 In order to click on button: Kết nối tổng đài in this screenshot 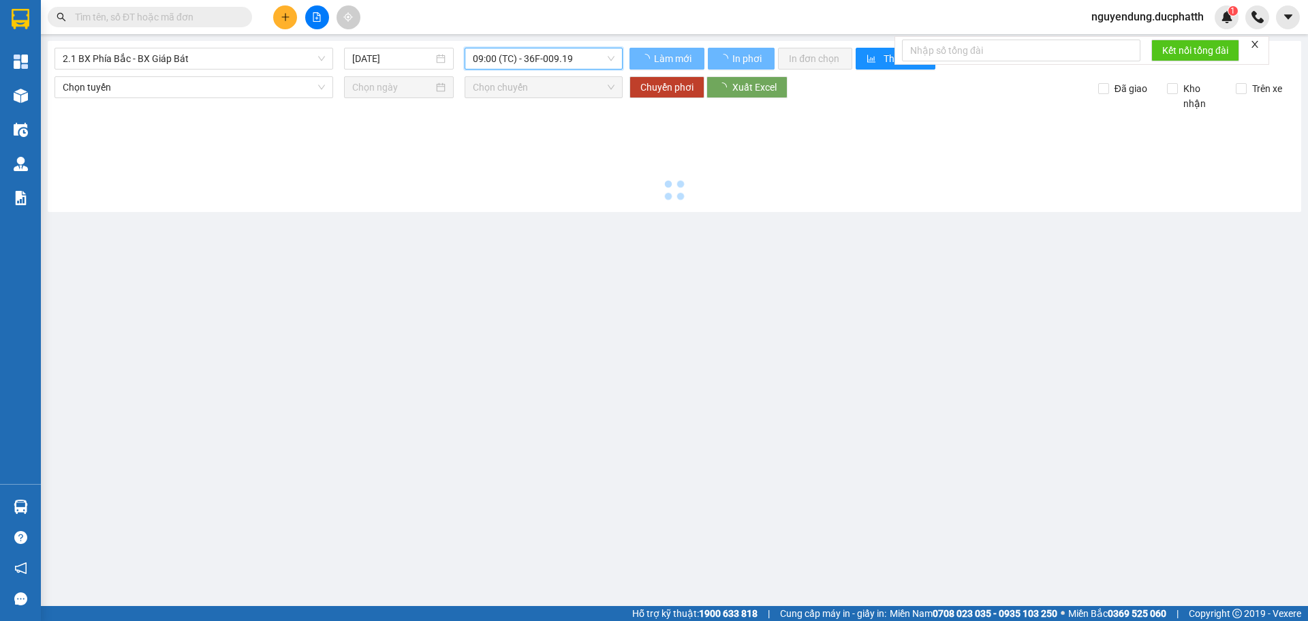, I will do `click(1195, 50)`.